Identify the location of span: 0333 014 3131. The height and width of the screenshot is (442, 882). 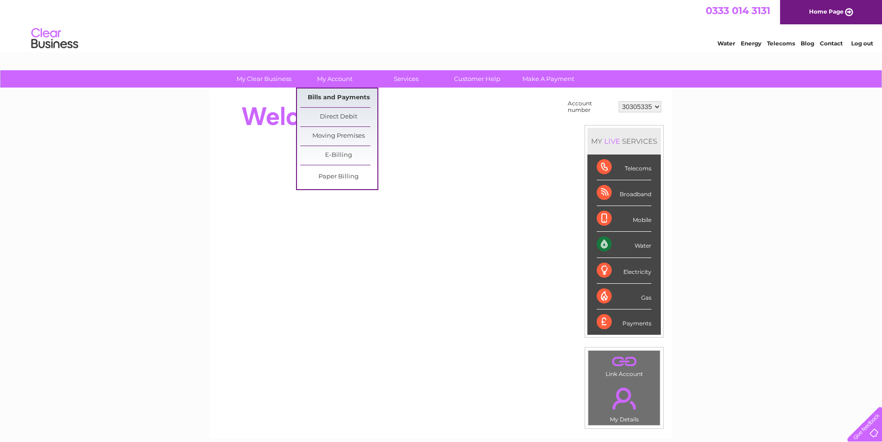
(738, 10).